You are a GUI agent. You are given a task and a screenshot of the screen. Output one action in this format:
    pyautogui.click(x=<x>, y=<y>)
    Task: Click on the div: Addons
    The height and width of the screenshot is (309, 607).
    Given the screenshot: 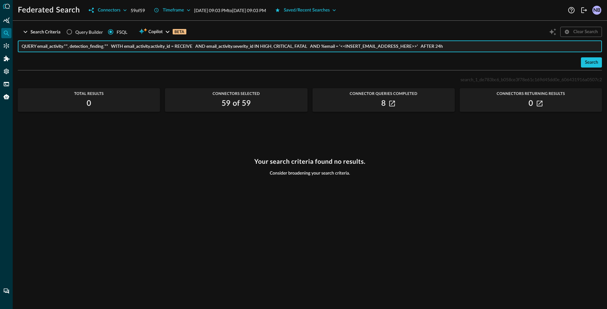 What is the action you would take?
    pyautogui.click(x=7, y=59)
    